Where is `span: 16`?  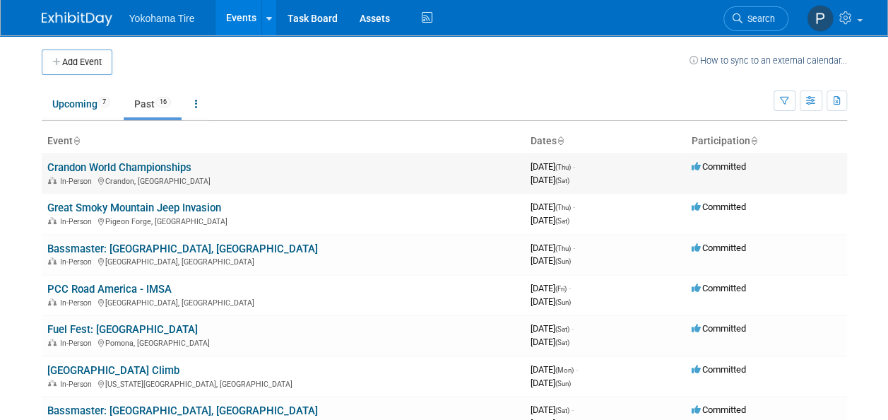
span: 16 is located at coordinates (163, 102).